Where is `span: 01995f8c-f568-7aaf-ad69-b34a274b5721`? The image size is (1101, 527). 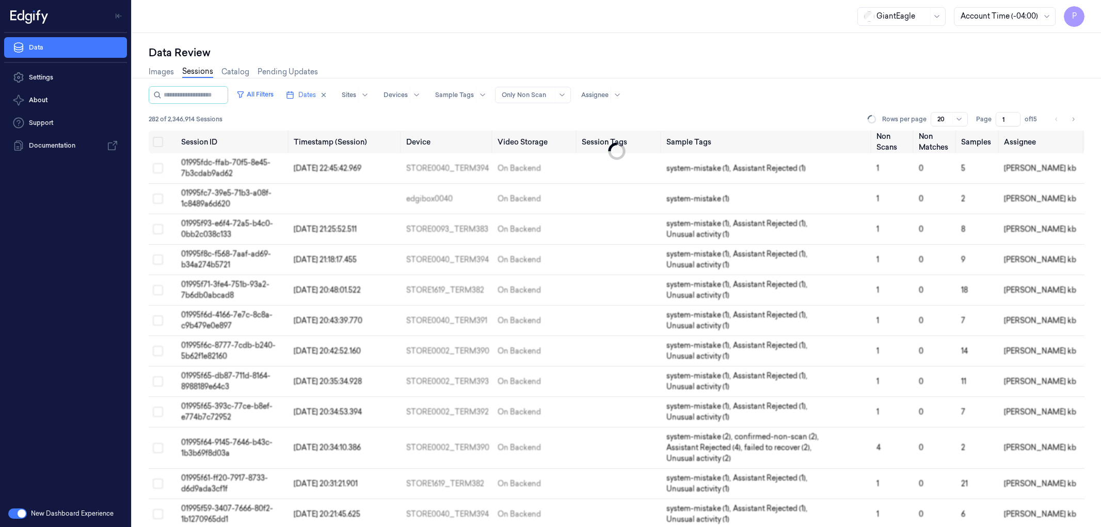
span: 01995f8c-f568-7aaf-ad69-b34a274b5721 is located at coordinates (226, 259).